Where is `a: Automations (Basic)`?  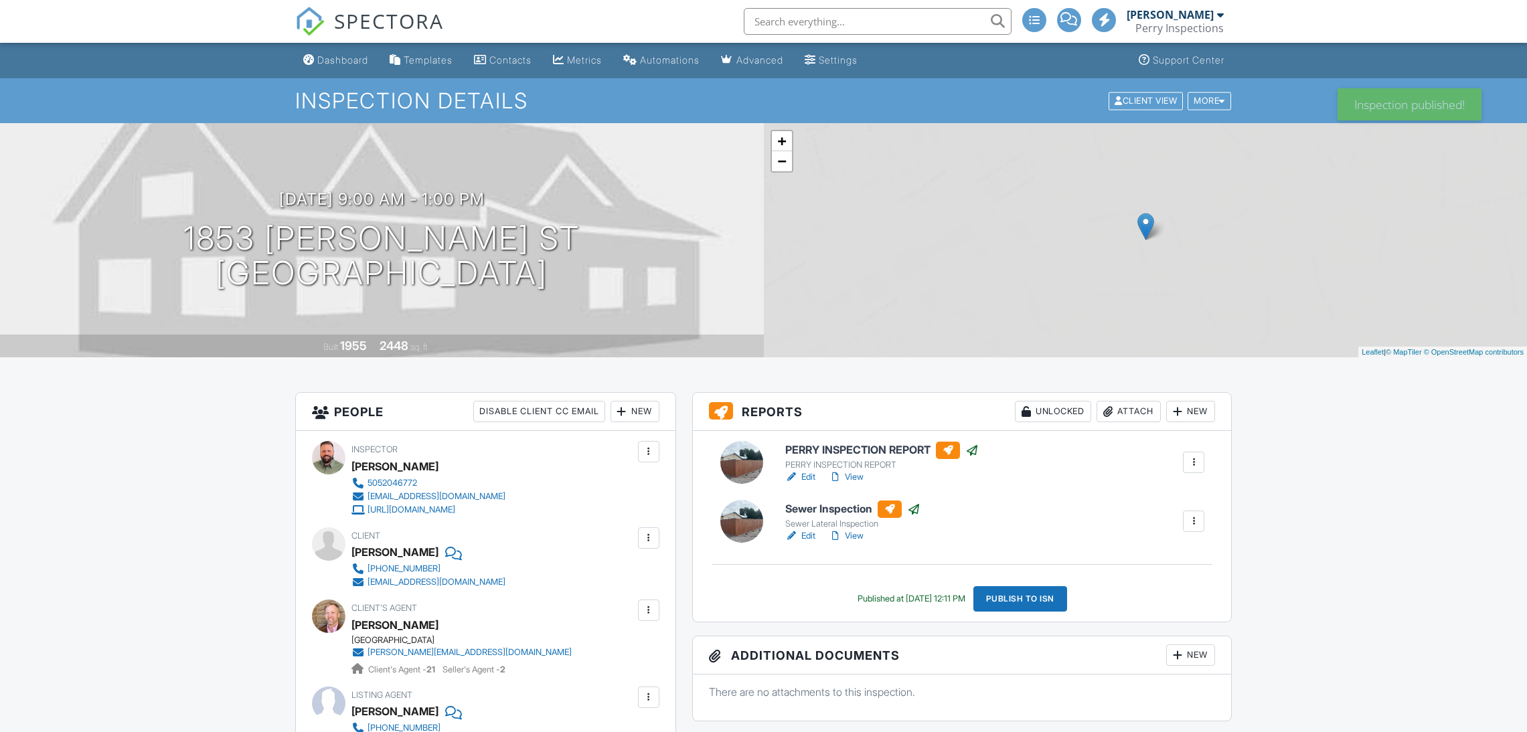 a: Automations (Basic) is located at coordinates (661, 60).